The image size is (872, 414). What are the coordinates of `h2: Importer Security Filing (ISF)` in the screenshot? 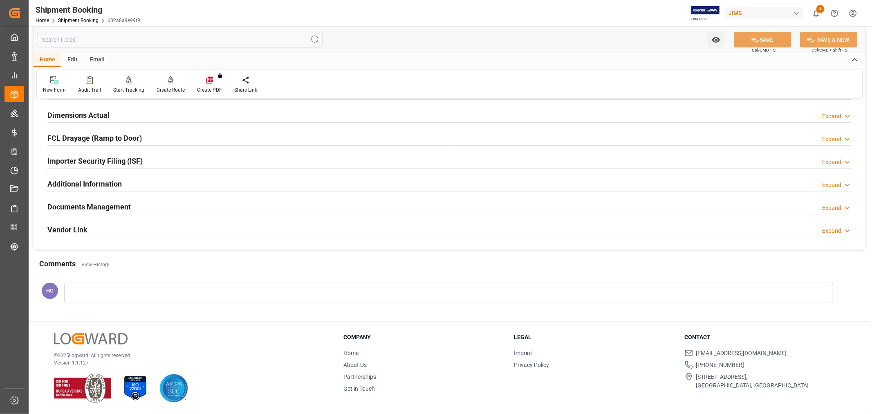 It's located at (95, 161).